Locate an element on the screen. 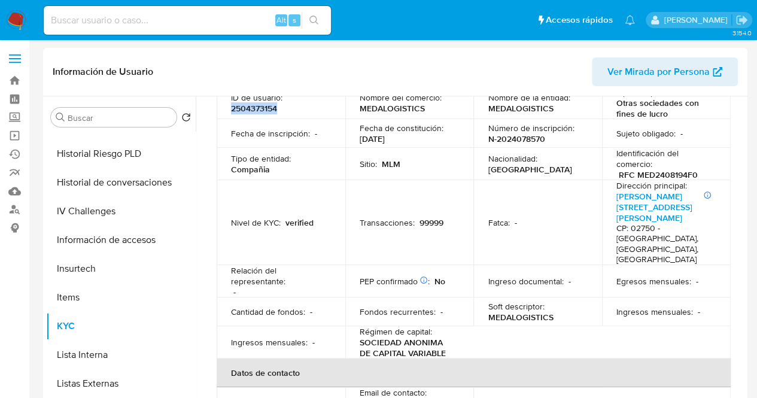 This screenshot has height=398, width=757. button: Lista Interna is located at coordinates (121, 355).